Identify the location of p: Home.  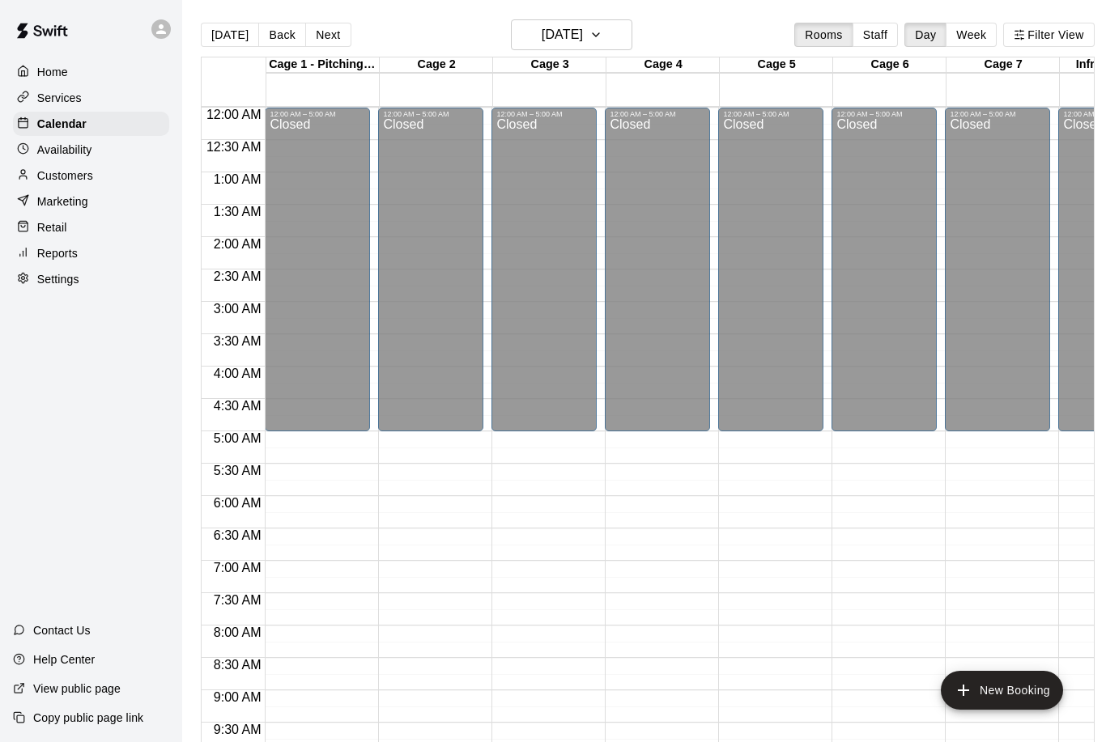
(53, 72).